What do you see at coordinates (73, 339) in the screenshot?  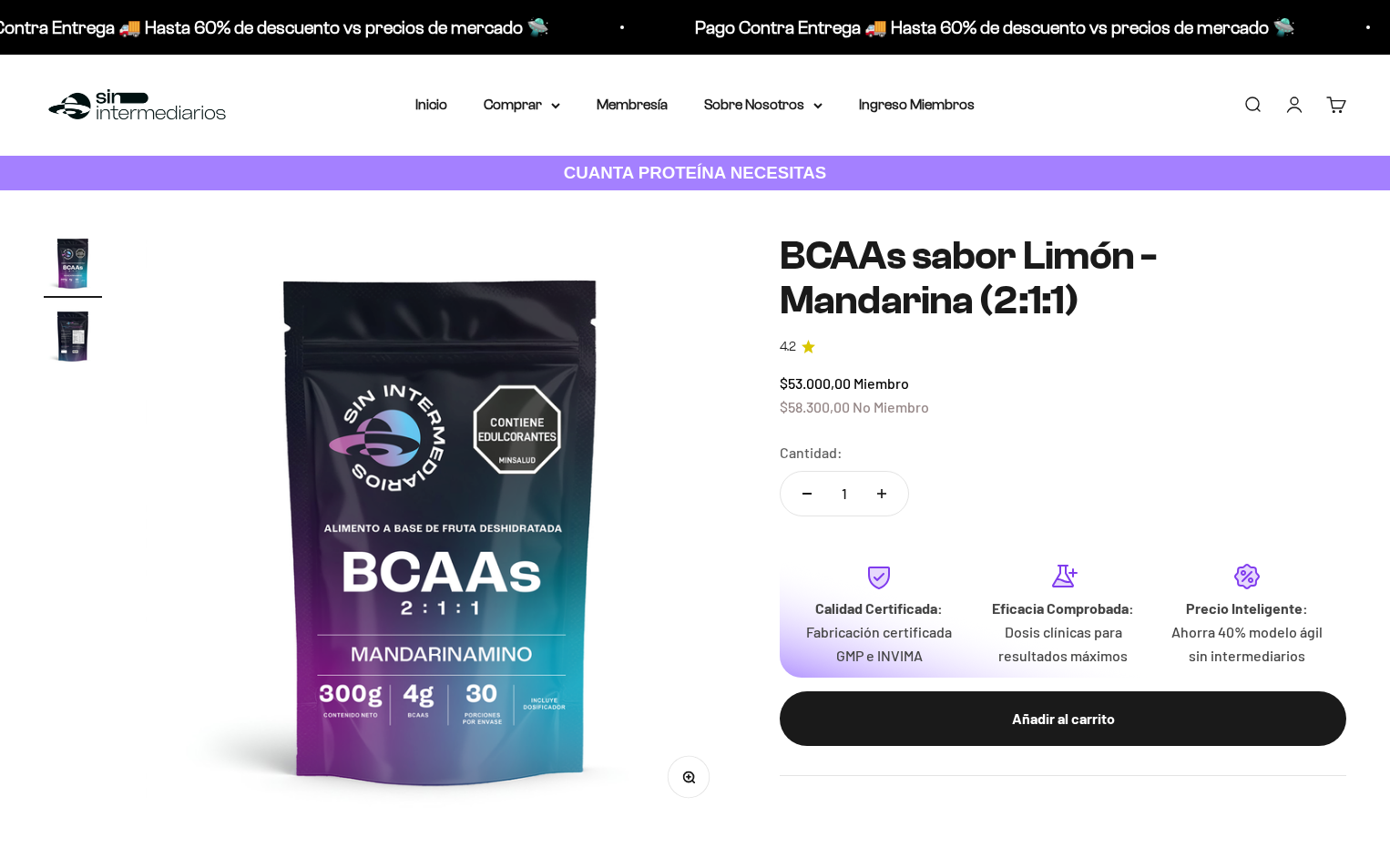 I see `button: Ir al artículo 2` at bounding box center [73, 339].